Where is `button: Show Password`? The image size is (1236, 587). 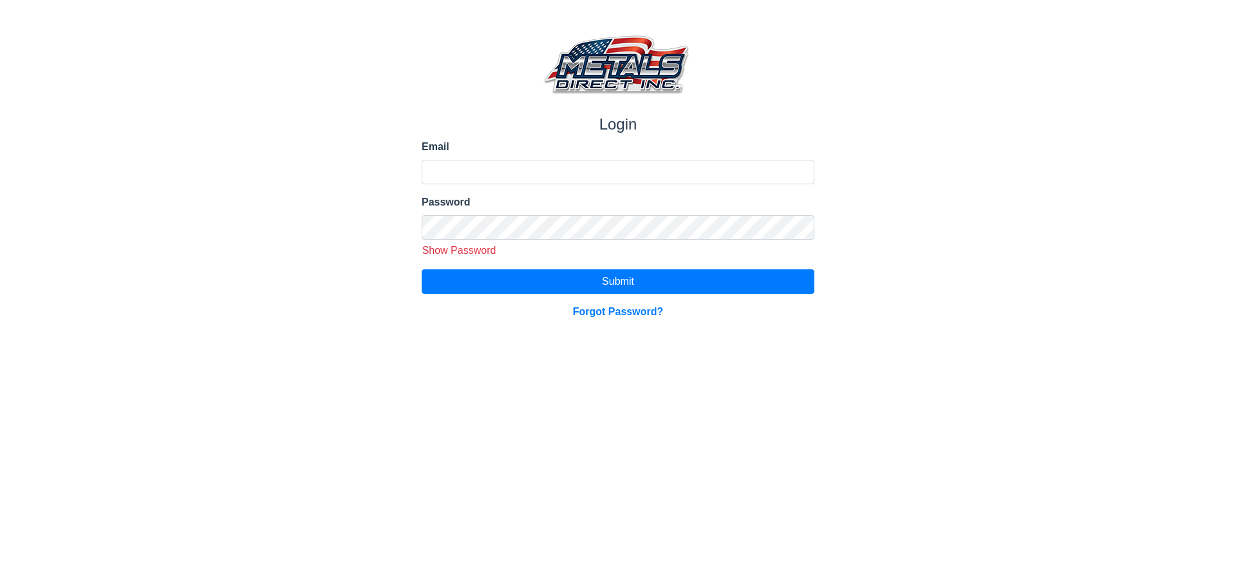
button: Show Password is located at coordinates (459, 251).